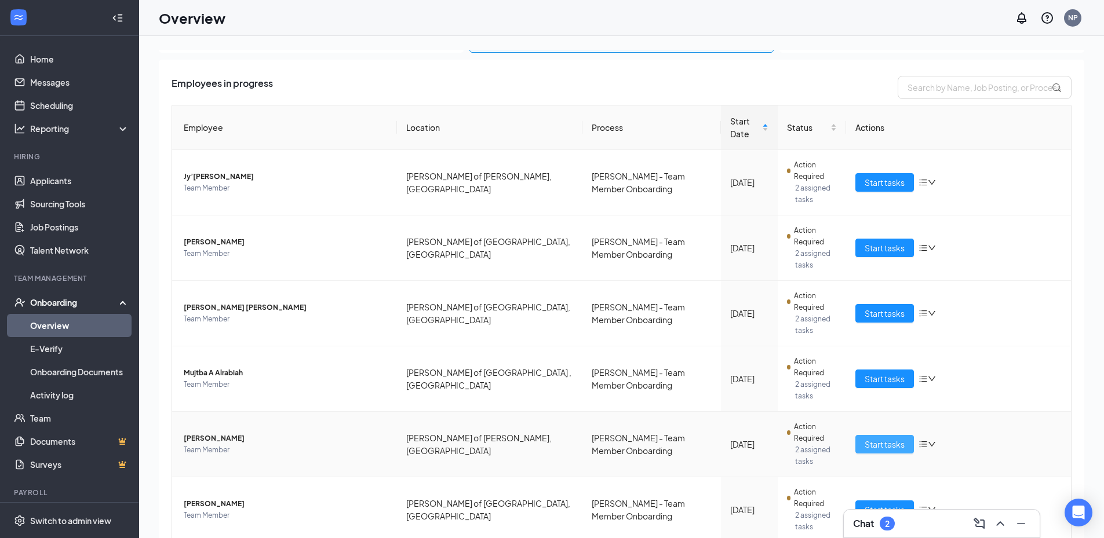  Describe the element at coordinates (1073, 17) in the screenshot. I see `div: NP` at that location.